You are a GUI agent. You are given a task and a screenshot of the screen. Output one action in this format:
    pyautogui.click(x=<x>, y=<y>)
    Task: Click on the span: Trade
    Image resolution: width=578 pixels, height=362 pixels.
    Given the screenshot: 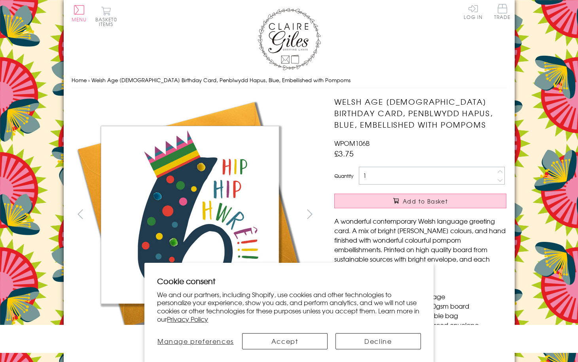 What is the action you would take?
    pyautogui.click(x=502, y=11)
    